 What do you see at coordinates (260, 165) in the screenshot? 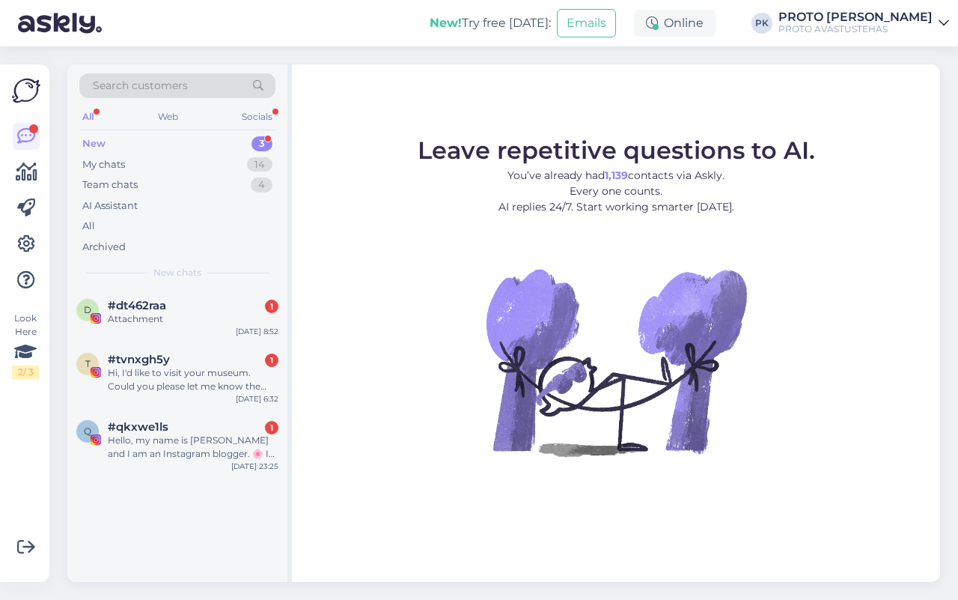
I see `div: 14` at bounding box center [260, 165].